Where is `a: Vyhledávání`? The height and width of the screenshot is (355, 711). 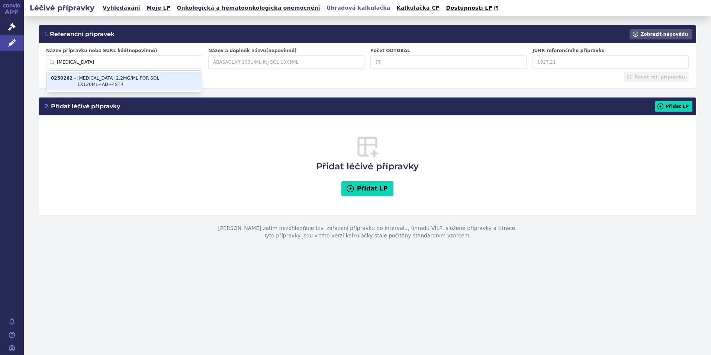
a: Vyhledávání is located at coordinates (121, 8).